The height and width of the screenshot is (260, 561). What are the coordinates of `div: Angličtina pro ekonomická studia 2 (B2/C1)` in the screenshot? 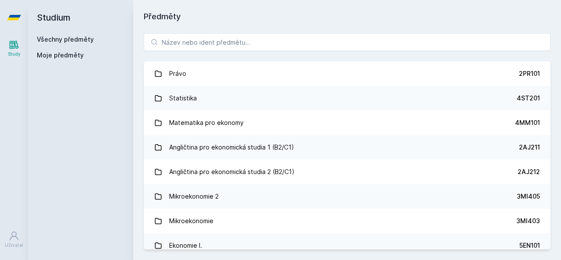 It's located at (232, 172).